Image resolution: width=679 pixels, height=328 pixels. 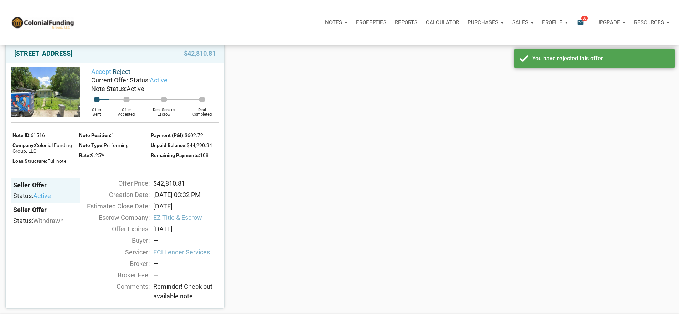 I want to click on button: Sales, so click(x=523, y=22).